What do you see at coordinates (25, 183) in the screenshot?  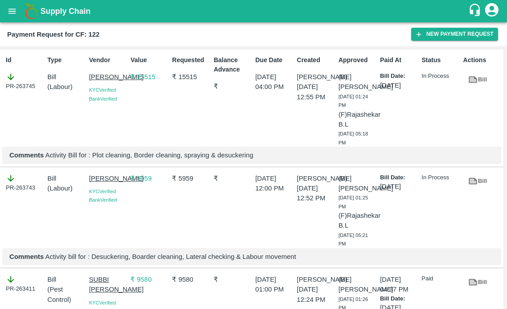 I see `div: PR-263743` at bounding box center [25, 183].